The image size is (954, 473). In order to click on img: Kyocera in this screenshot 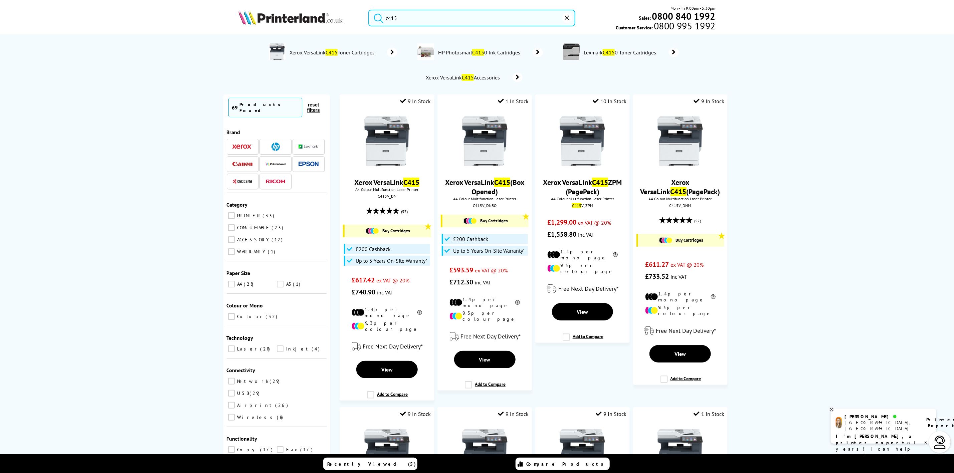, I will do `click(242, 181)`.